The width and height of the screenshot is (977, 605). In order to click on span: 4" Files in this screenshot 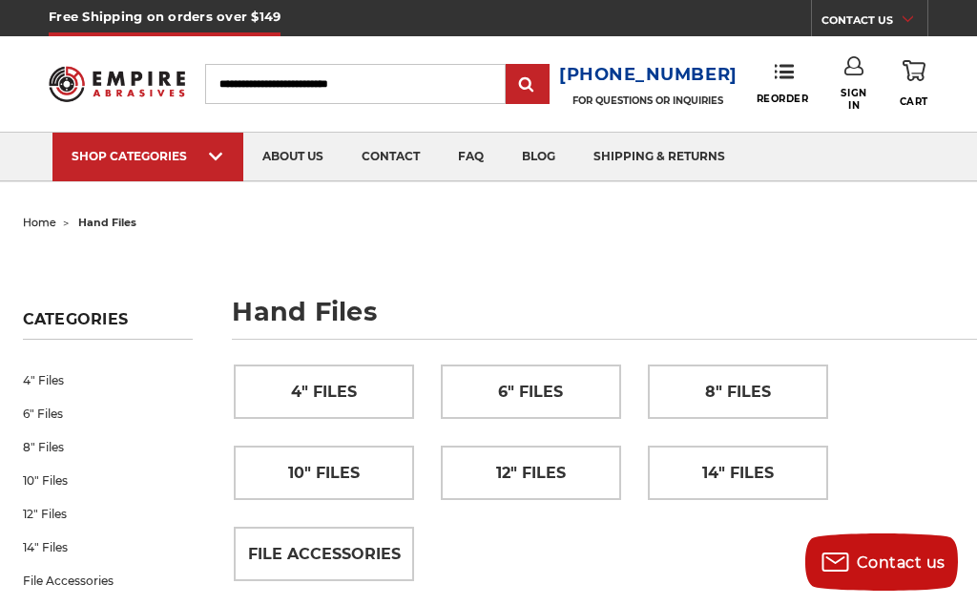, I will do `click(324, 392)`.